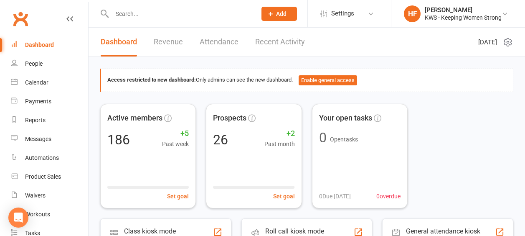  What do you see at coordinates (279, 133) in the screenshot?
I see `span: +2` at bounding box center [279, 133].